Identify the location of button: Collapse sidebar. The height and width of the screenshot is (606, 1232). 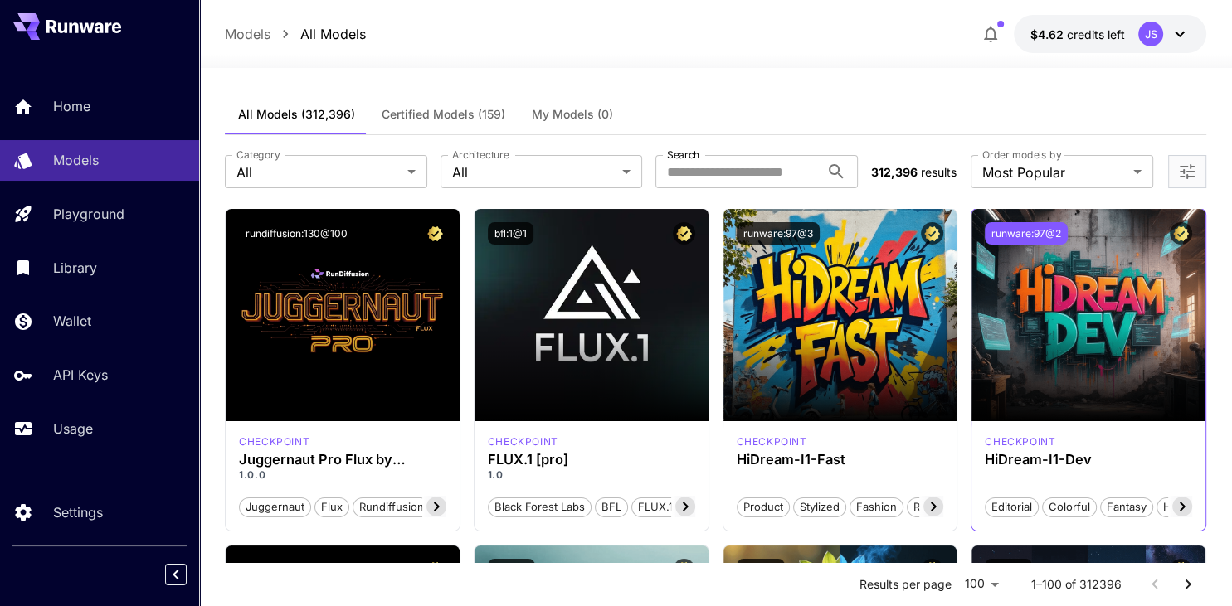
(176, 575).